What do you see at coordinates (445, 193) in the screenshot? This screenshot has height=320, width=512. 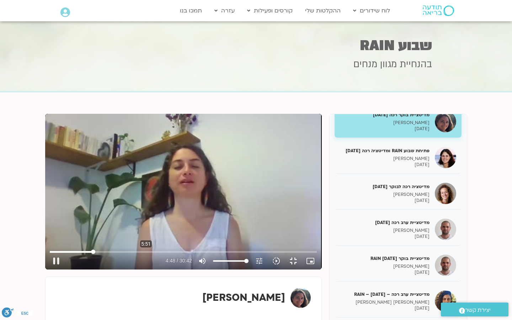 I see `img: מדיטציה רכה לבוקר 9/7/25` at bounding box center [445, 193].